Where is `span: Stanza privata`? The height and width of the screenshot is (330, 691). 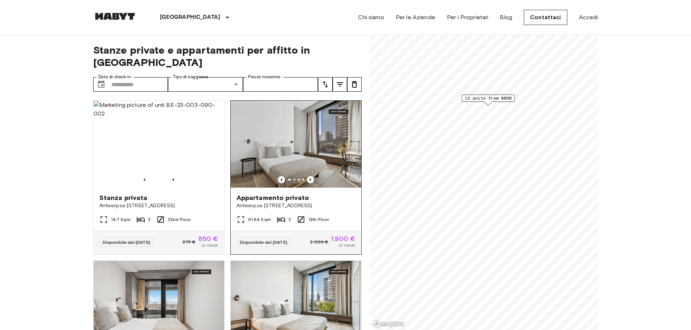
span: Stanza privata is located at coordinates (123, 198).